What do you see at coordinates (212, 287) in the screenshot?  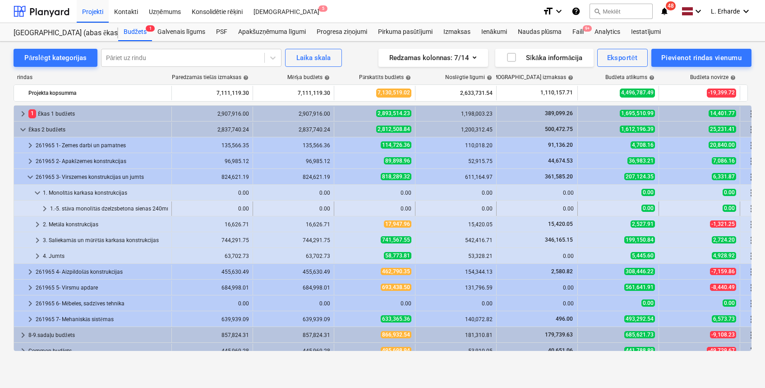 I see `div: 684,998.01` at bounding box center [212, 287].